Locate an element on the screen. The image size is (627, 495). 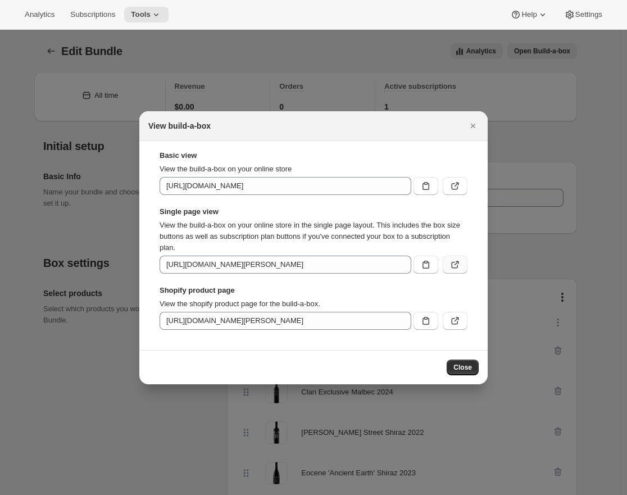
span: Tools is located at coordinates (140, 15).